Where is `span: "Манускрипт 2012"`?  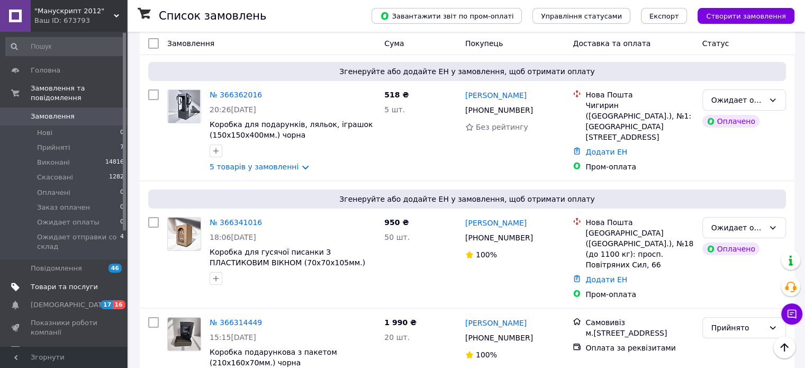 span: "Манускрипт 2012" is located at coordinates (74, 11).